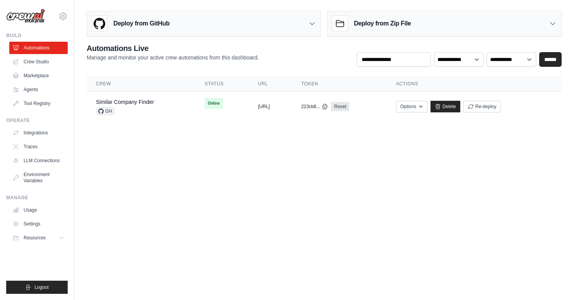  Describe the element at coordinates (38, 178) in the screenshot. I see `a: Environment Variables` at that location.